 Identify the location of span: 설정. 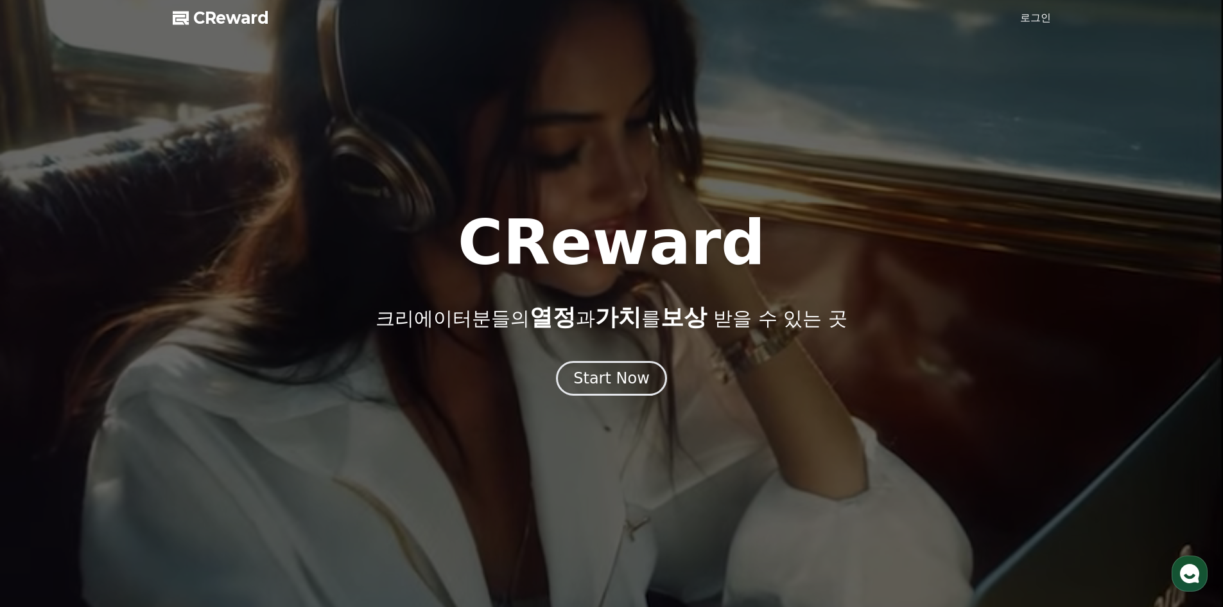
(206, 431).